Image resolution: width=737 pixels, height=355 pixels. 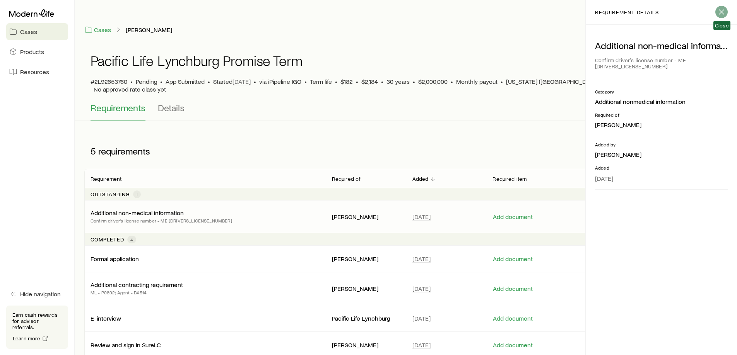 I want to click on p: Formal application, so click(x=114, y=259).